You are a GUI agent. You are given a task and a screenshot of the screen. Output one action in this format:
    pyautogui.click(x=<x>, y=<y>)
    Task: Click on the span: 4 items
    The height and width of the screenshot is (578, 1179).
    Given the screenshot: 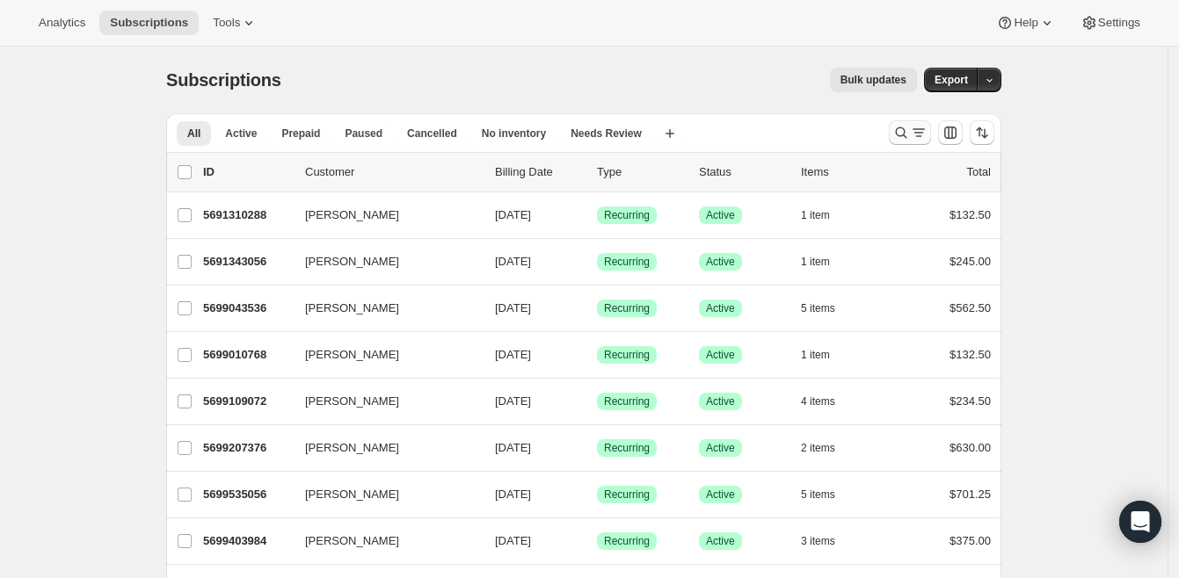 What is the action you would take?
    pyautogui.click(x=817, y=402)
    